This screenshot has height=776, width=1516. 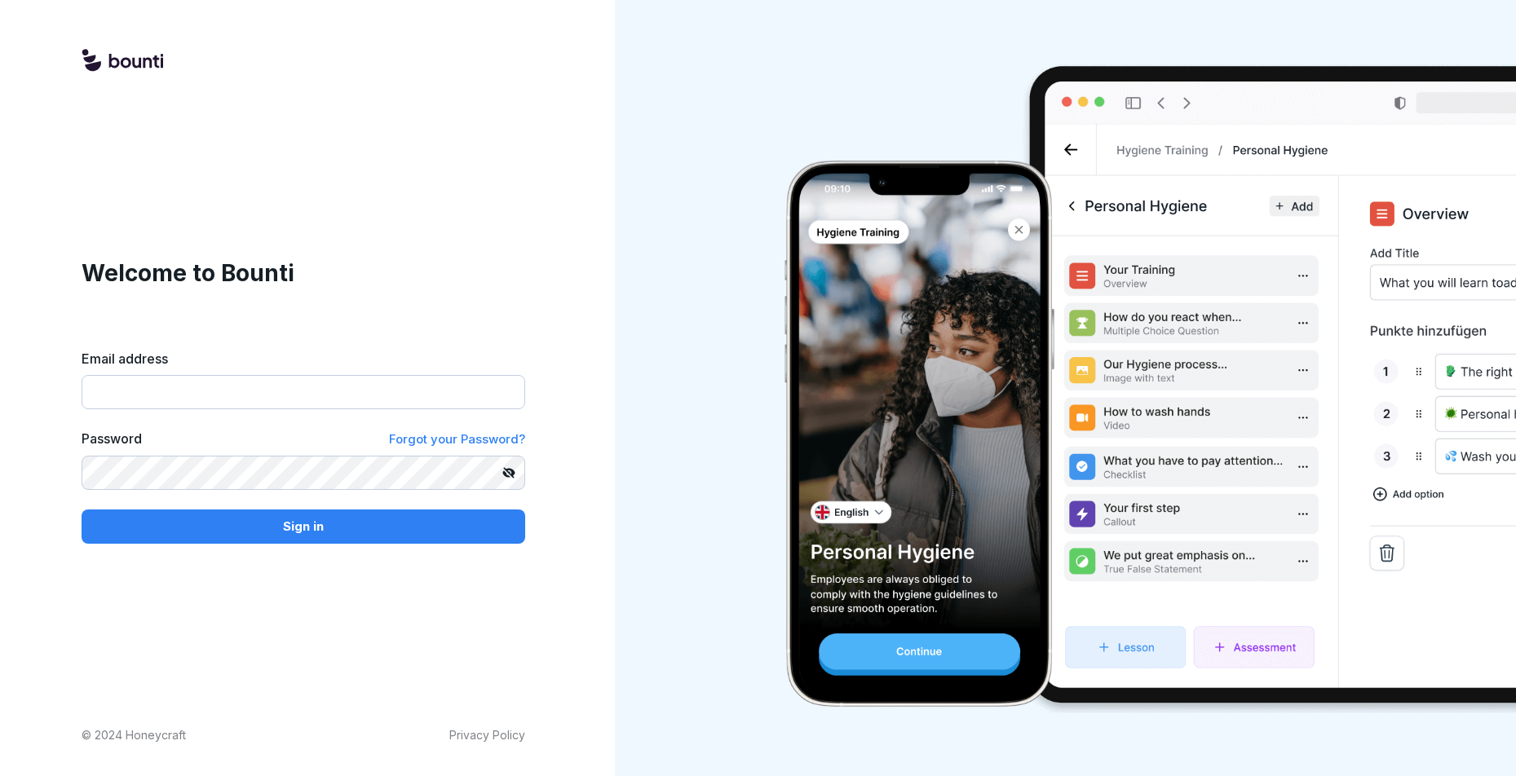 I want to click on label: Email address, so click(x=303, y=359).